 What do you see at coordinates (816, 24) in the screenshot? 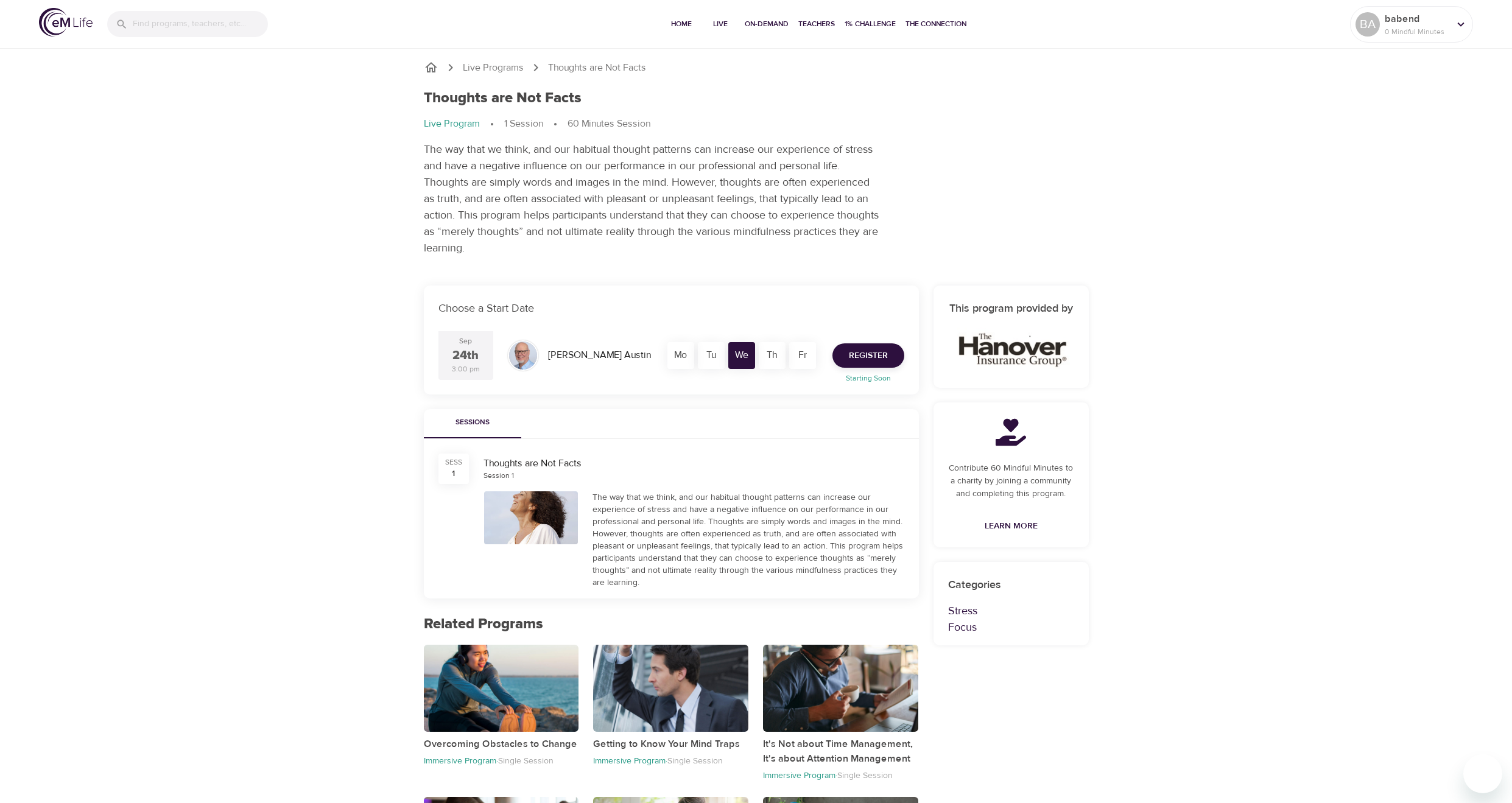
I see `span: Teachers` at bounding box center [816, 24].